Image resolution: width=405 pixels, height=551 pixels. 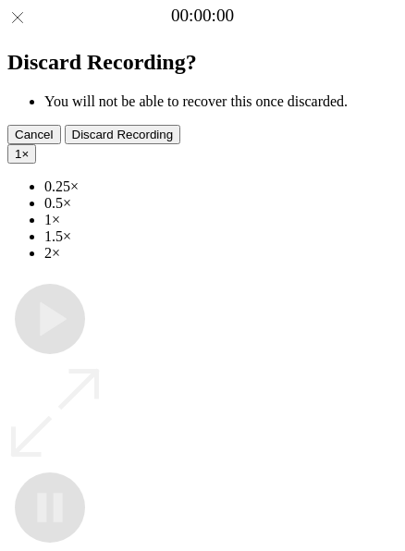 What do you see at coordinates (221, 220) in the screenshot?
I see `li: 1×` at bounding box center [221, 220].